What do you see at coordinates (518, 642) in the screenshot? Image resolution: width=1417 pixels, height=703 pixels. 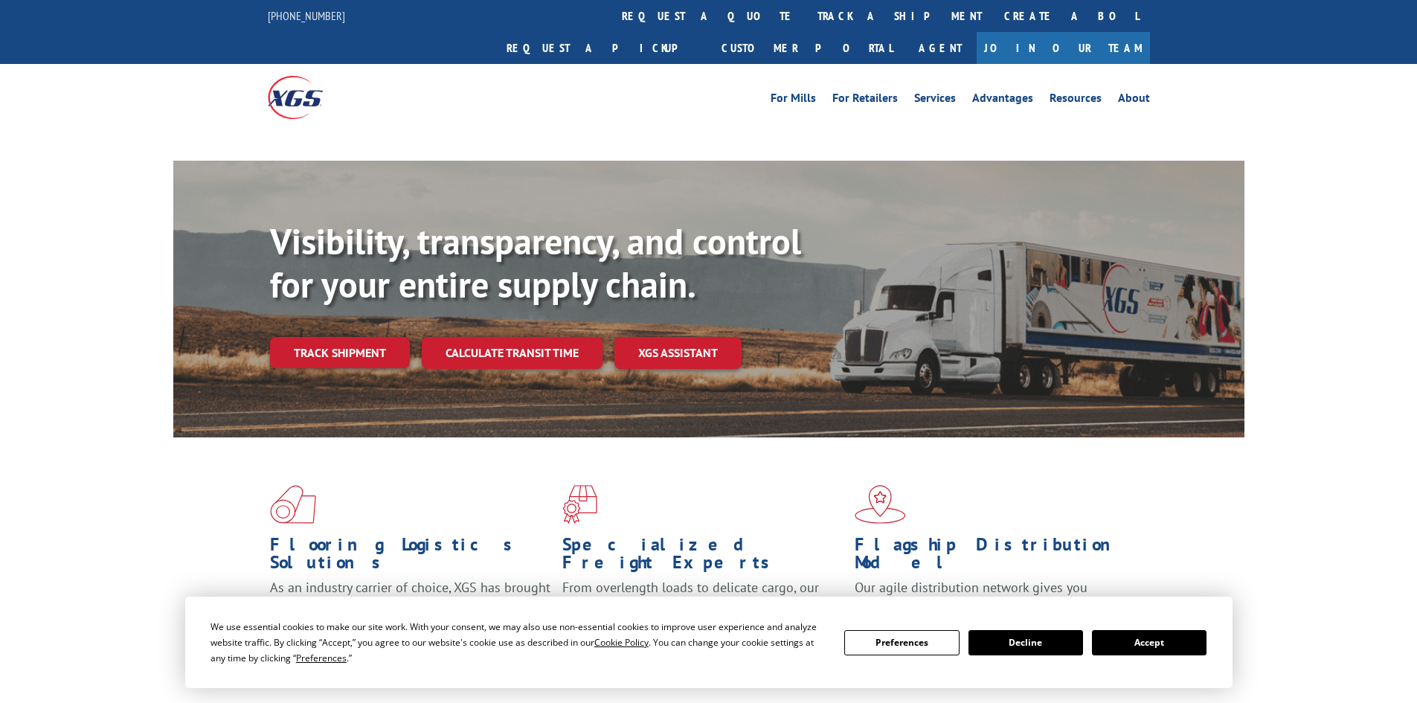 I see `div: We use essential cookies to make our site work. With your consent, we may also use non-essential ...` at bounding box center [518, 642].